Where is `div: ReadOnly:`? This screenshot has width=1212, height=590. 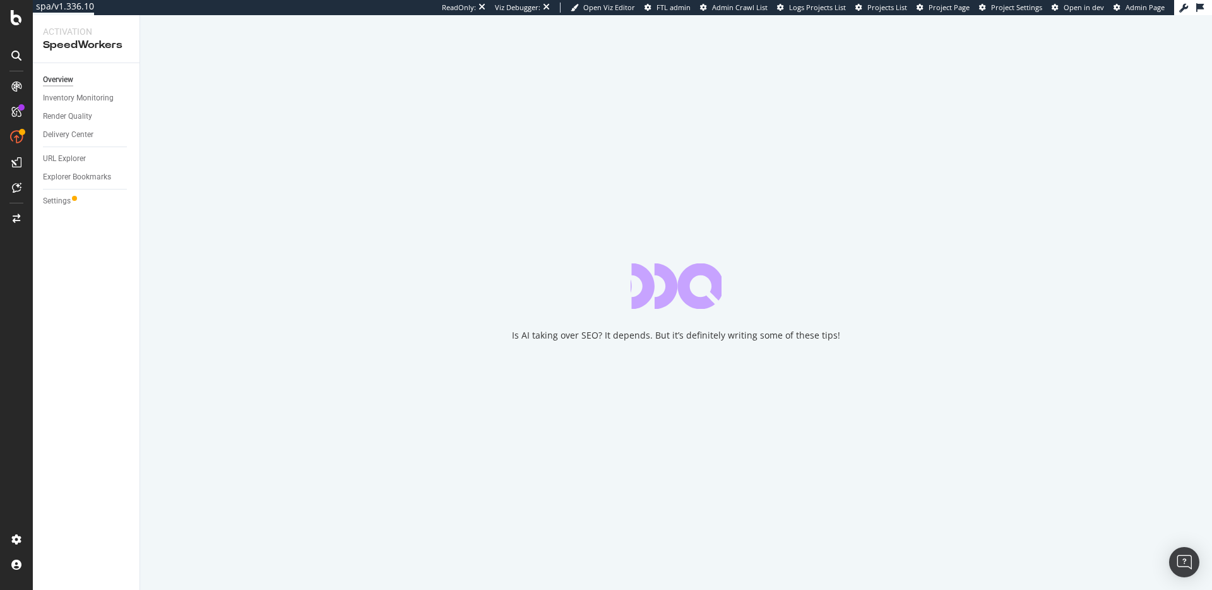 div: ReadOnly: is located at coordinates (459, 8).